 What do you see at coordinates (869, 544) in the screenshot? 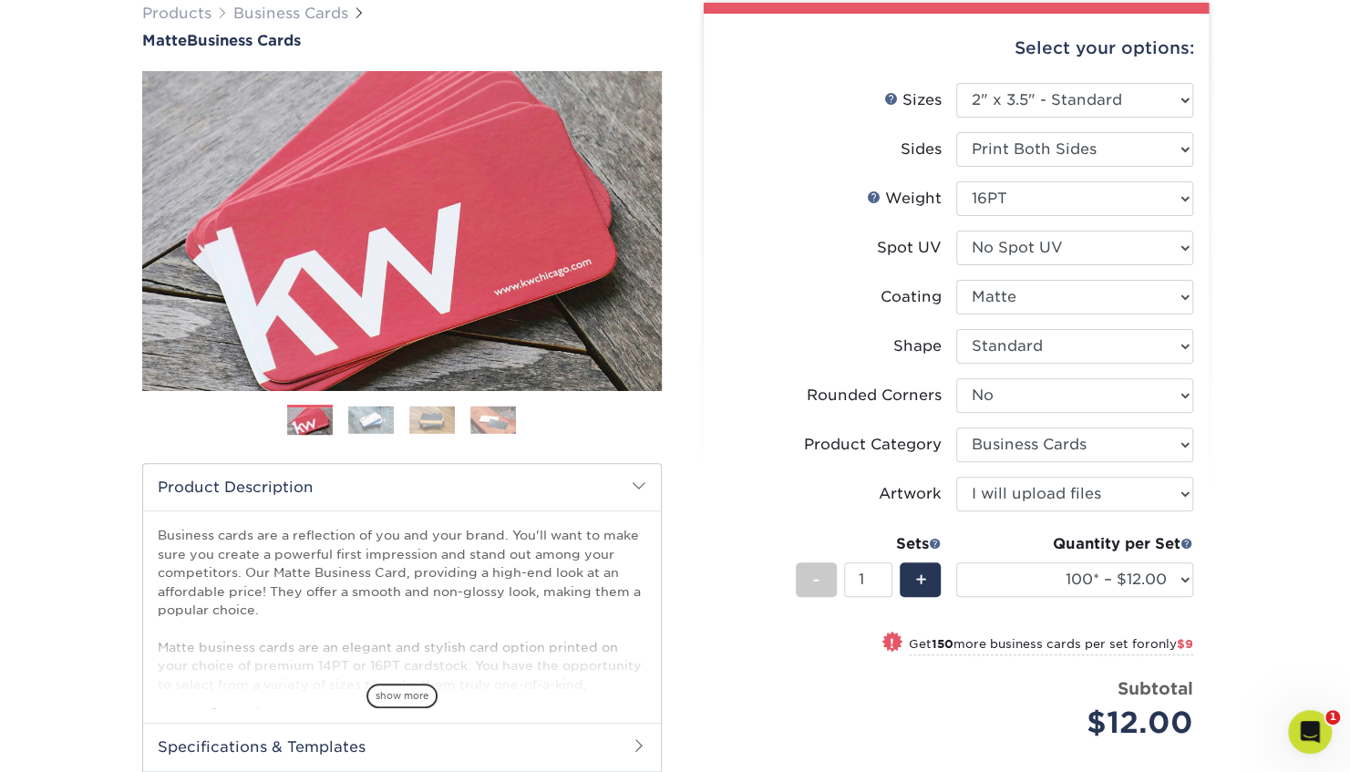
I see `div: Sets` at bounding box center [869, 544].